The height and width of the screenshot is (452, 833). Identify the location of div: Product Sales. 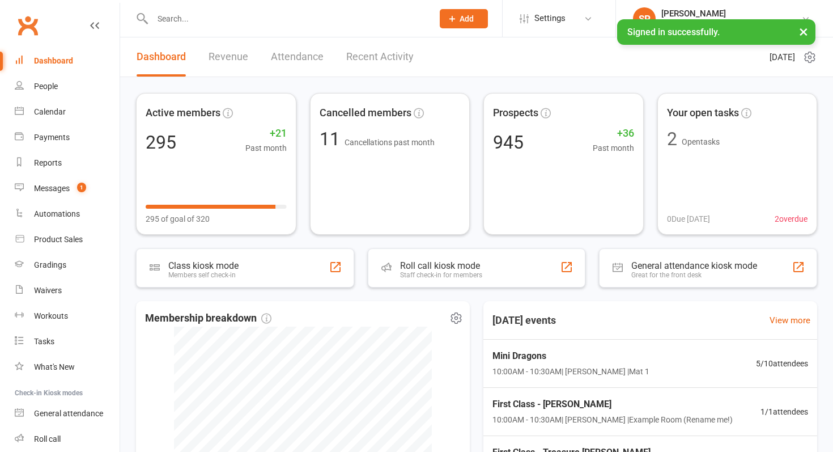
(58, 239).